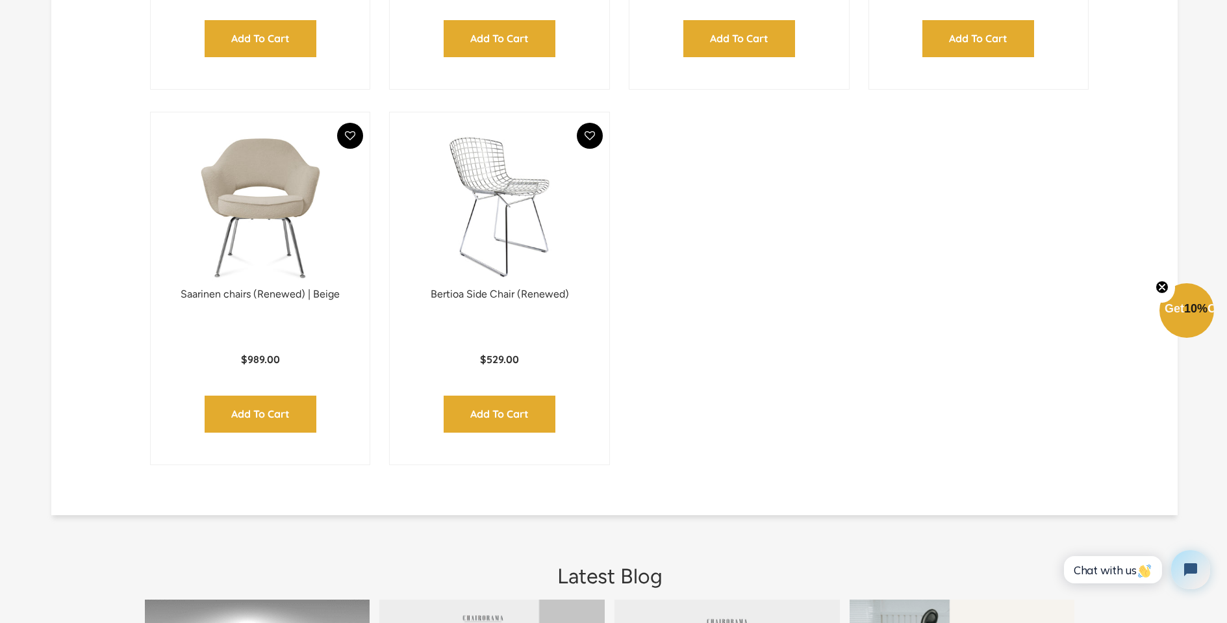 The image size is (1227, 623). Describe the element at coordinates (1194, 308) in the screenshot. I see `span: Get Off` at that location.